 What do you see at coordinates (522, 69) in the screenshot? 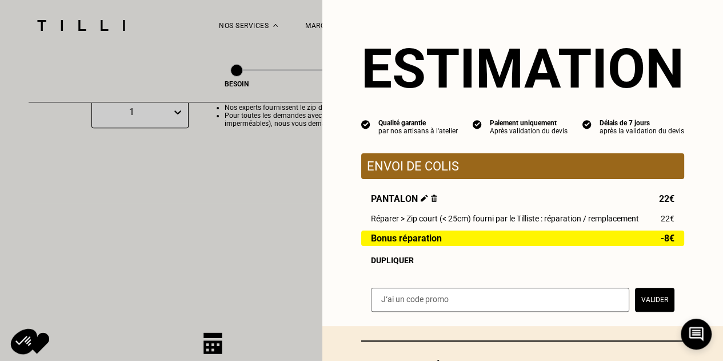
I see `section: Estimation` at bounding box center [522, 69].